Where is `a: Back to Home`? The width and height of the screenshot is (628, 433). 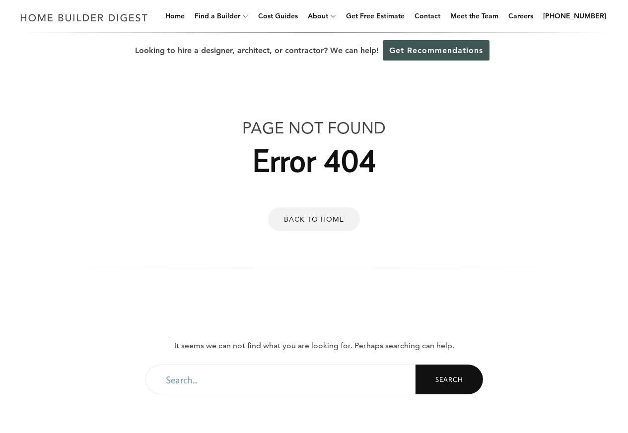 a: Back to Home is located at coordinates (314, 219).